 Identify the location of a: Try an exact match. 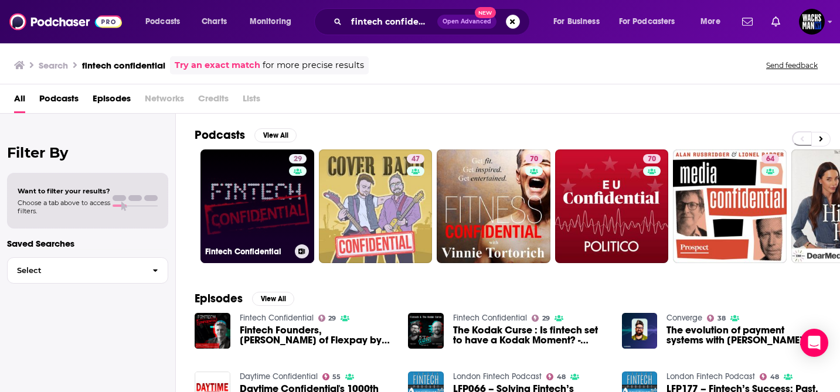
(217, 65).